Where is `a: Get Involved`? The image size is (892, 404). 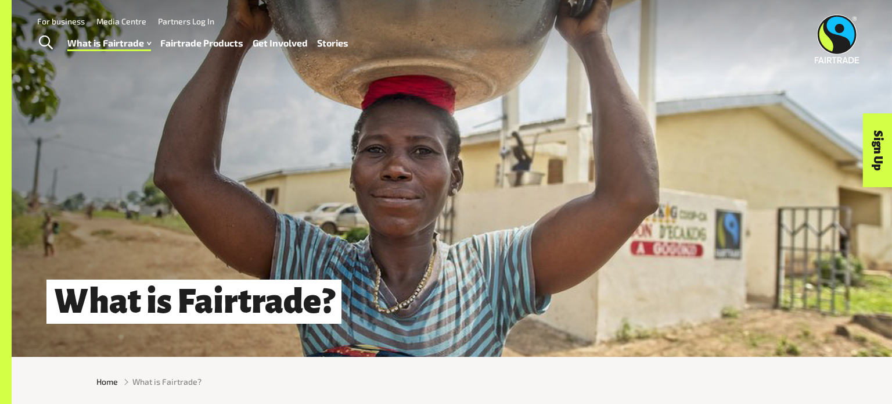 a: Get Involved is located at coordinates (280, 43).